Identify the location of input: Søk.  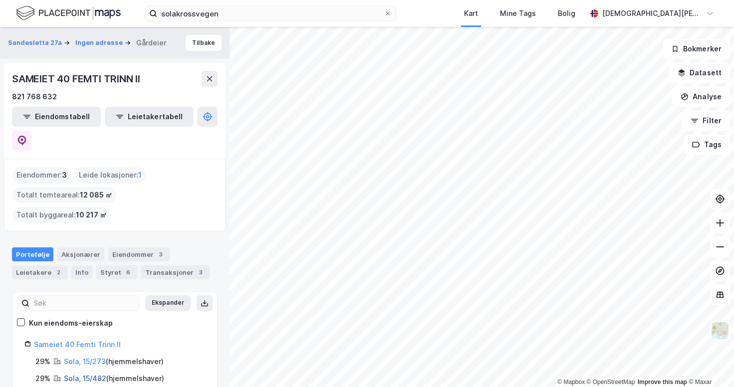
(84, 303).